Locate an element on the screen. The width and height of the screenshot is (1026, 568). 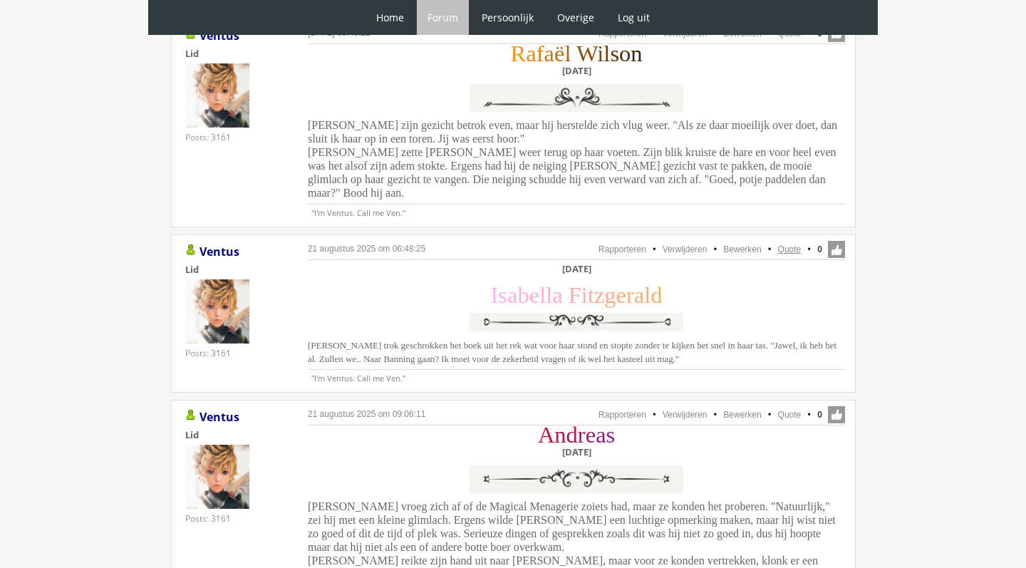
span: 21 augustus 2025 om 09:06:11 is located at coordinates (366, 414).